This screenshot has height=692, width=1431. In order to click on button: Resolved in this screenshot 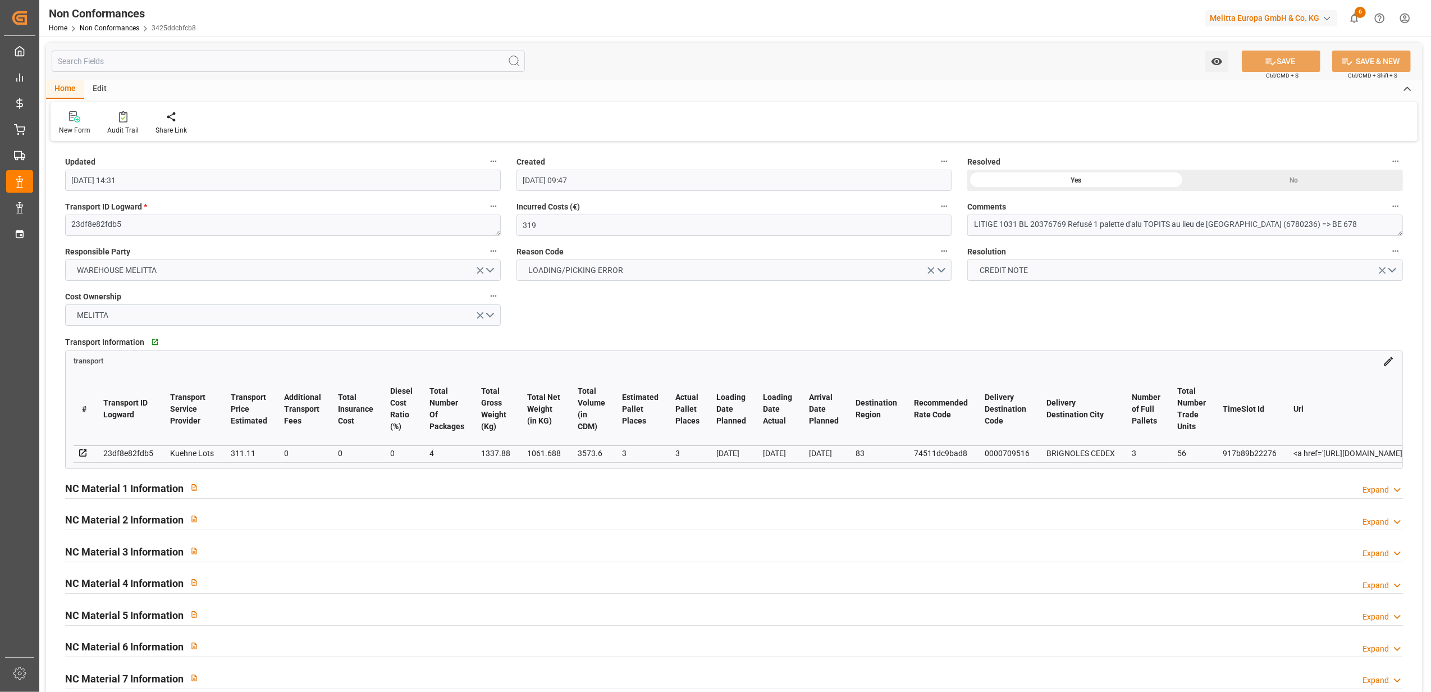, I will do `click(1396, 161)`.